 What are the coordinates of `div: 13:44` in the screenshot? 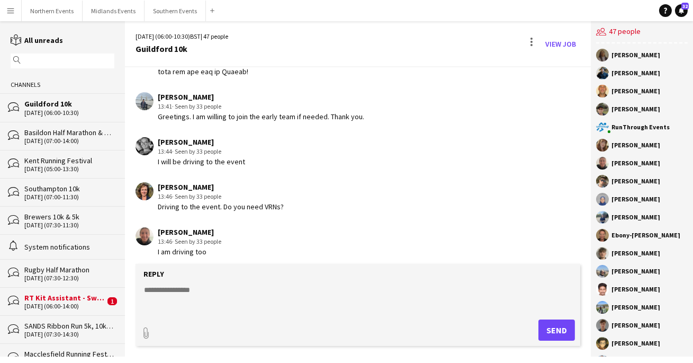 It's located at (201, 152).